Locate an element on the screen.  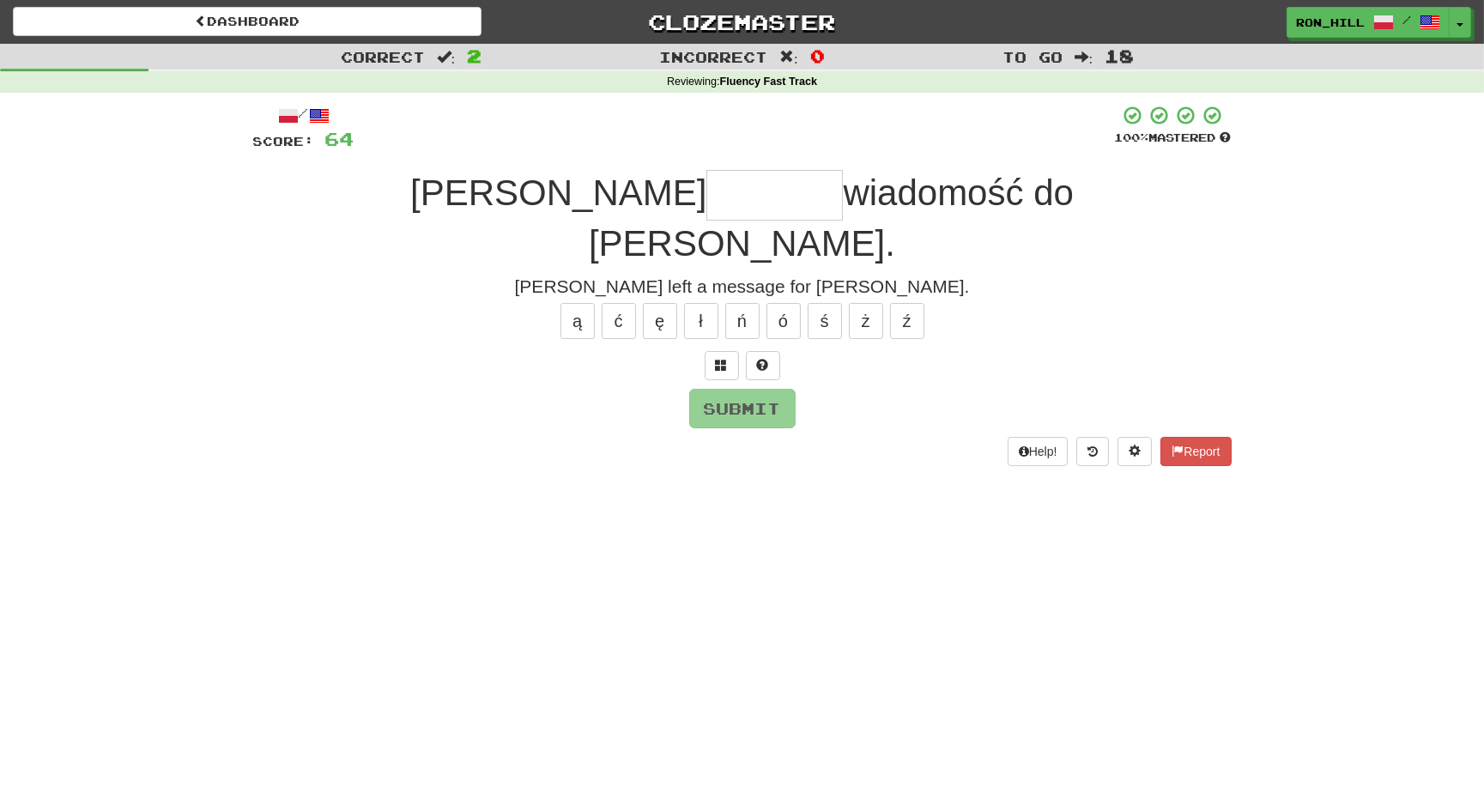
span: Ron_Hill is located at coordinates (1331, 22).